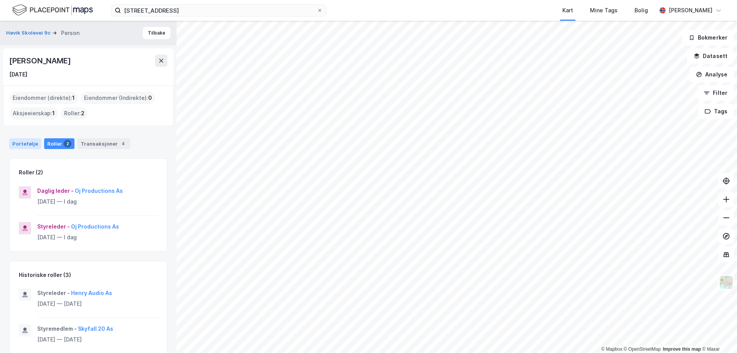 The width and height of the screenshot is (737, 353). I want to click on div: Roller (2), so click(31, 172).